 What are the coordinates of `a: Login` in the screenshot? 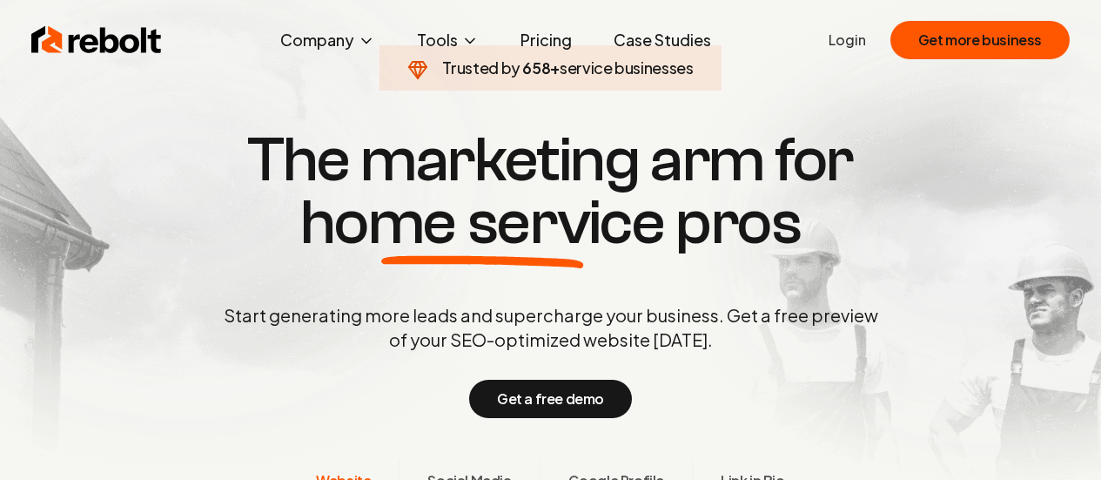 It's located at (847, 40).